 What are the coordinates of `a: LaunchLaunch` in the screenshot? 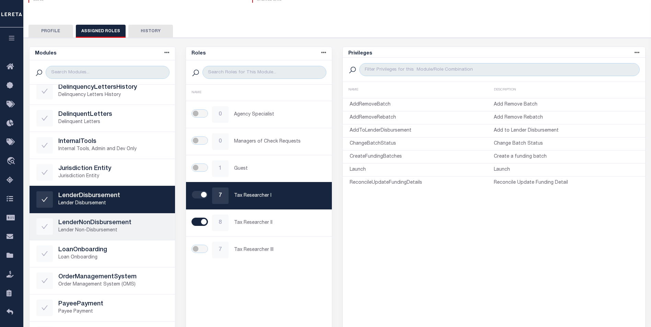 It's located at (494, 170).